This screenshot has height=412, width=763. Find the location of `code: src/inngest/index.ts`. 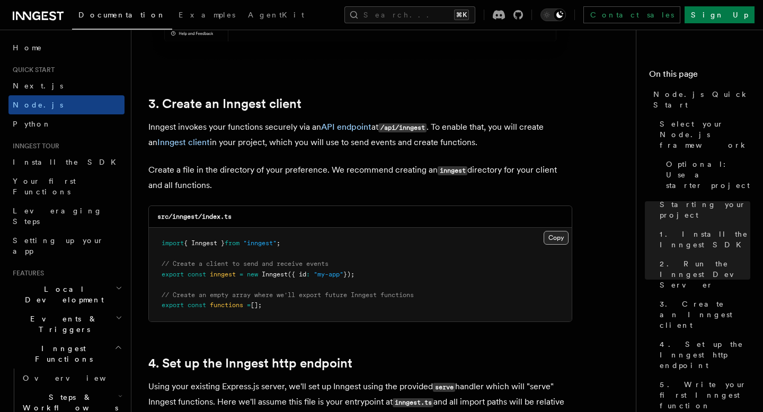

code: src/inngest/index.ts is located at coordinates (194, 217).